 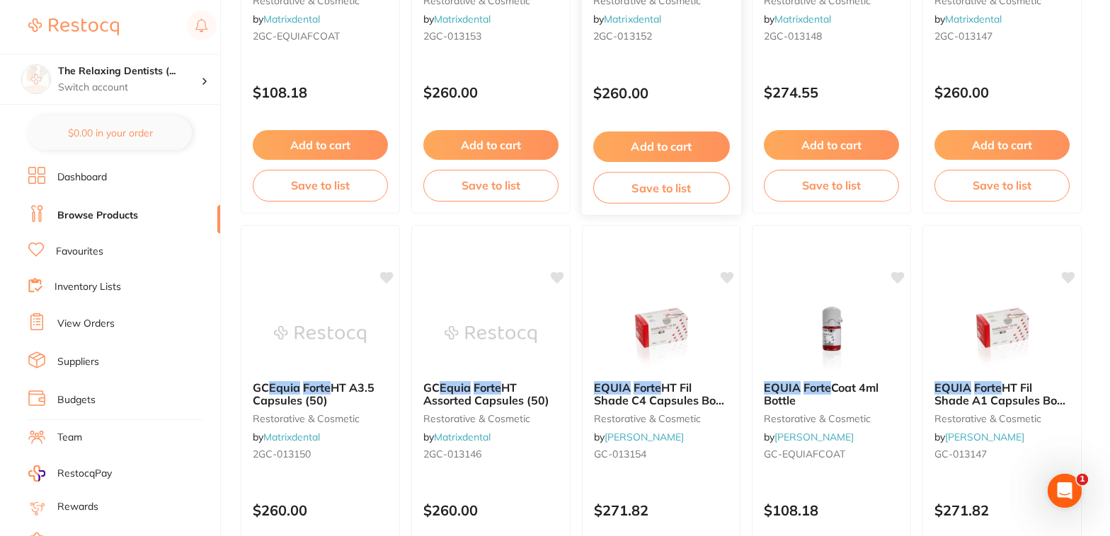 I want to click on img: GC Equia Forte HT Assorted Capsules (50), so click(x=490, y=335).